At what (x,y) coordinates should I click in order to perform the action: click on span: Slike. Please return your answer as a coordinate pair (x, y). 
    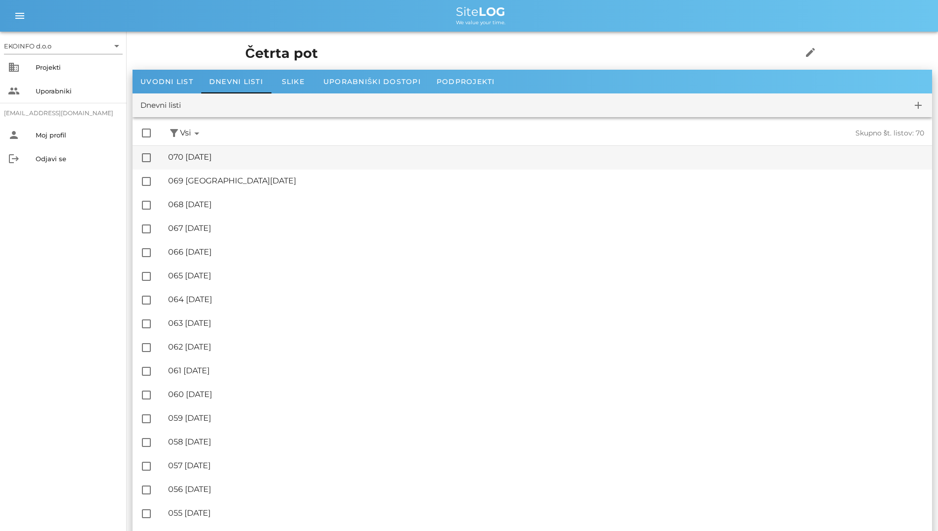
    Looking at the image, I should click on (293, 82).